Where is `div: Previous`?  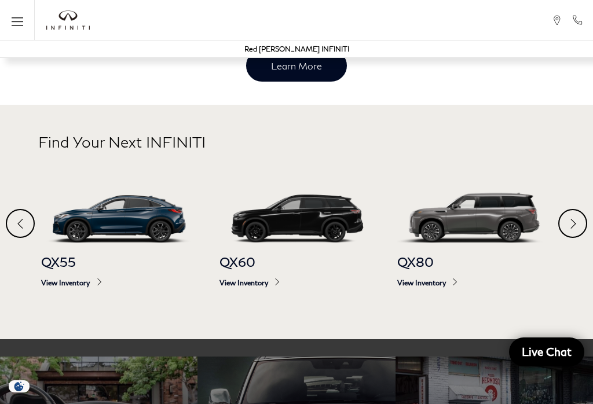 div: Previous is located at coordinates (20, 224).